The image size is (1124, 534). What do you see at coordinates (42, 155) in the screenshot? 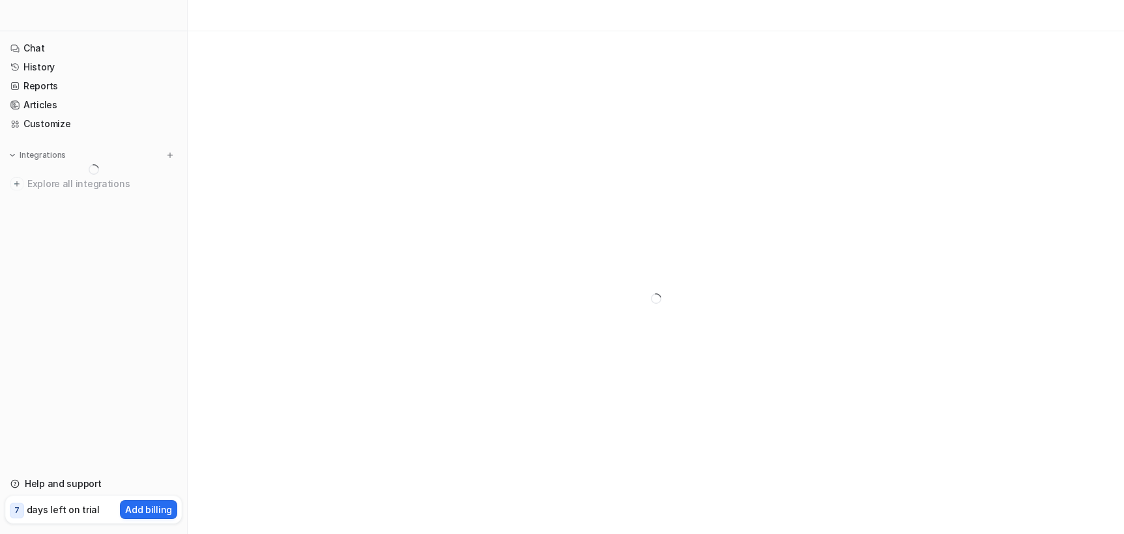
I see `p: Integrations` at bounding box center [42, 155].